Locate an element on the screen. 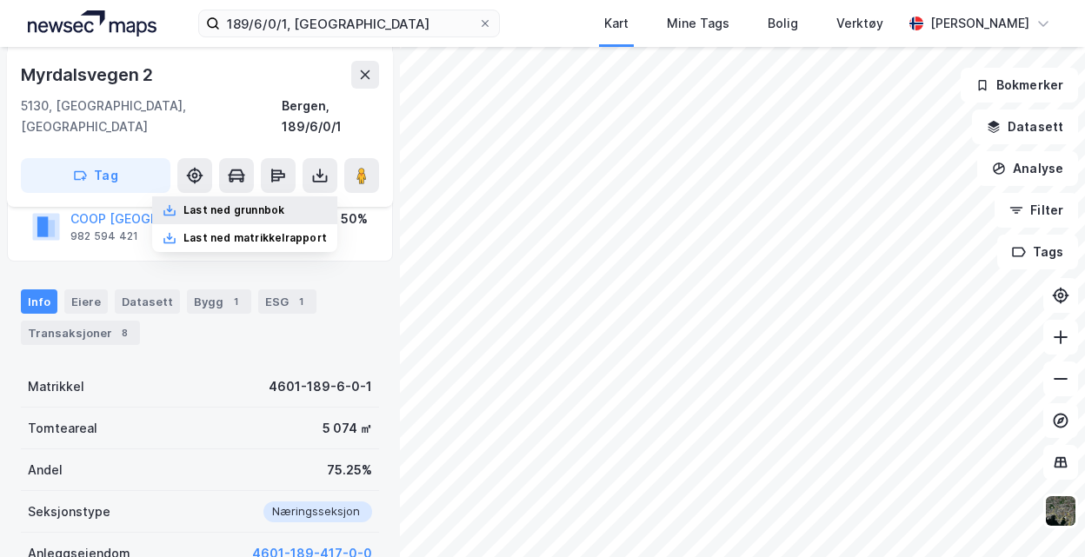 This screenshot has width=1085, height=557. div: Bergen, 189/6/0/1 is located at coordinates (330, 117).